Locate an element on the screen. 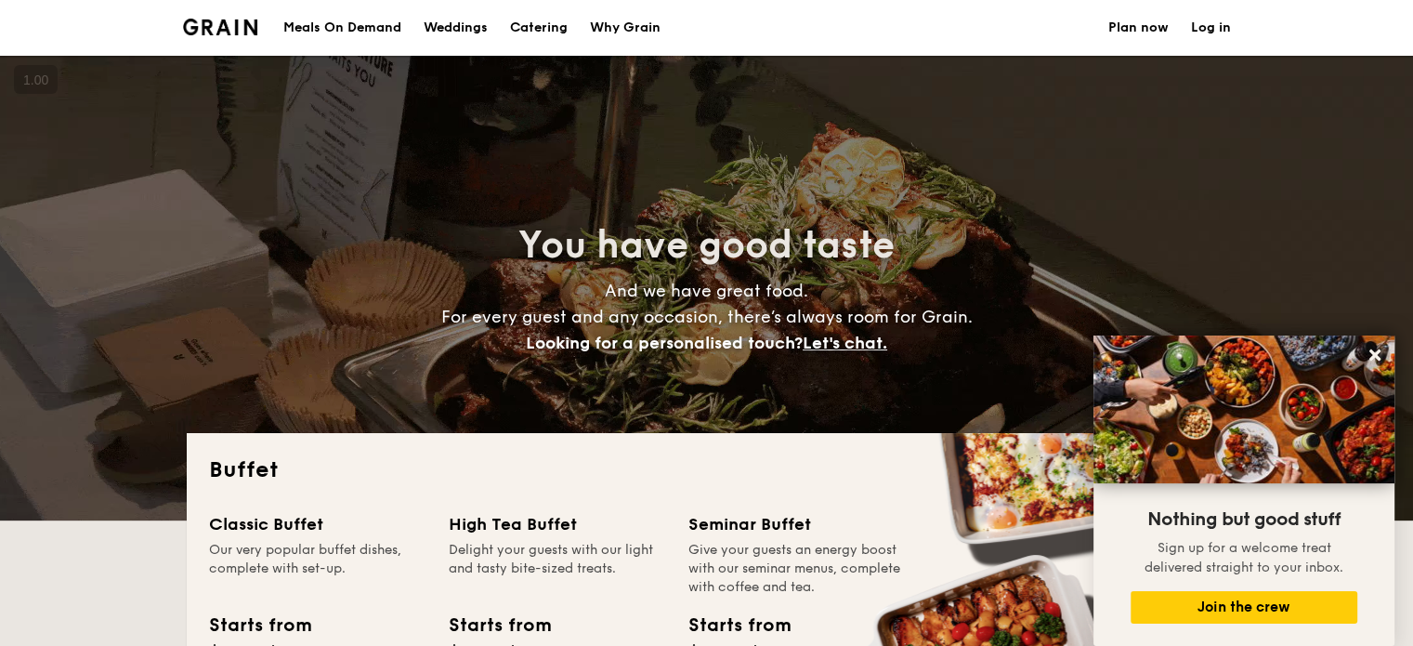 Image resolution: width=1413 pixels, height=646 pixels. button: Close is located at coordinates (1375, 355).